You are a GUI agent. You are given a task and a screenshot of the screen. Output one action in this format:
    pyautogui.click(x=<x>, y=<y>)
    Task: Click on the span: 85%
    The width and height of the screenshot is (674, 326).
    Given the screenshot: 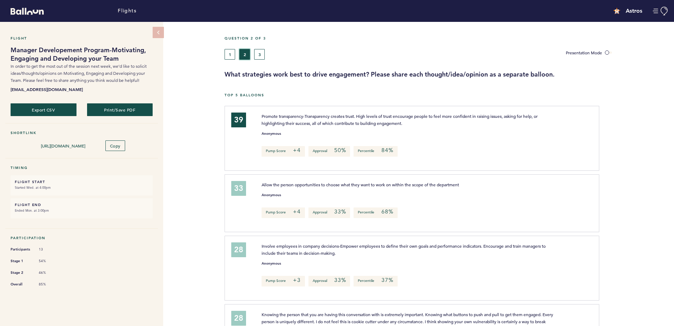 What is the action you would take?
    pyautogui.click(x=49, y=284)
    